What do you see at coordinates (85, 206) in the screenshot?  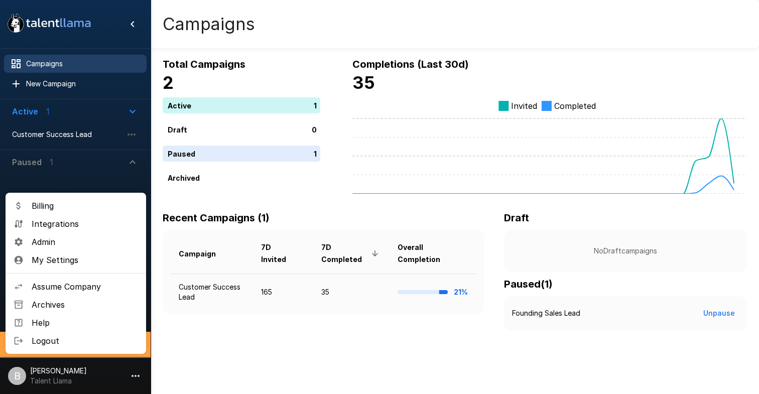 I see `span: Billing` at bounding box center [85, 206].